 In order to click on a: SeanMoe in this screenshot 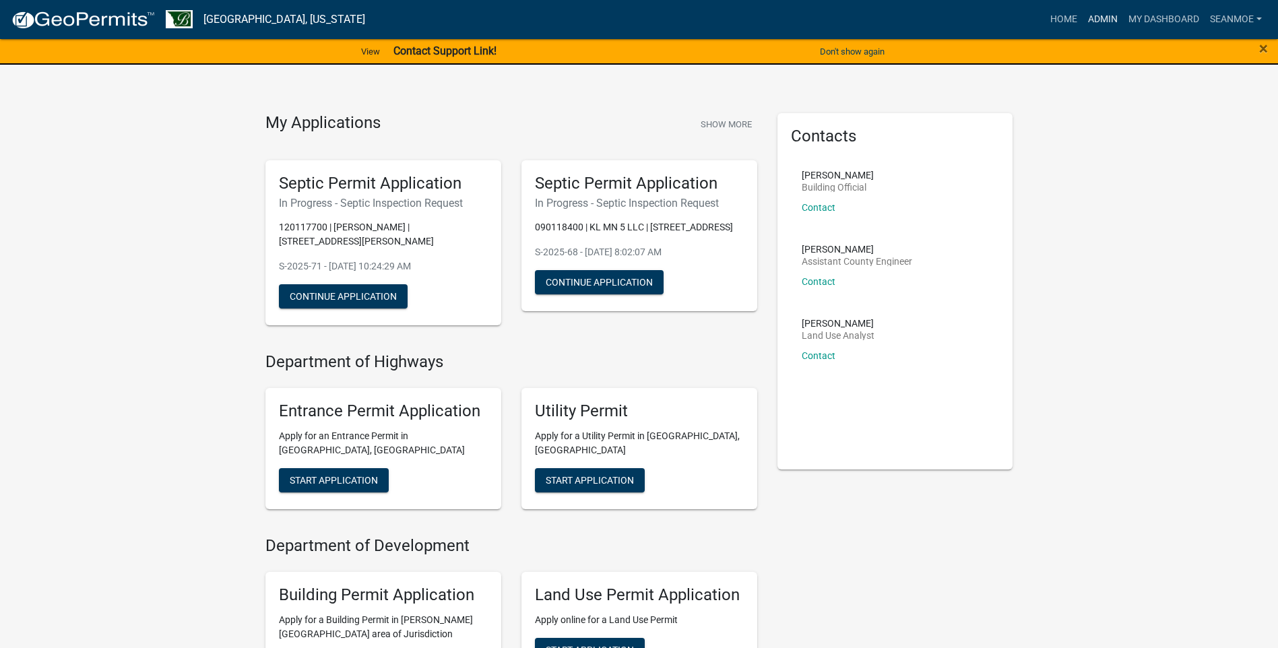, I will do `click(1235, 20)`.